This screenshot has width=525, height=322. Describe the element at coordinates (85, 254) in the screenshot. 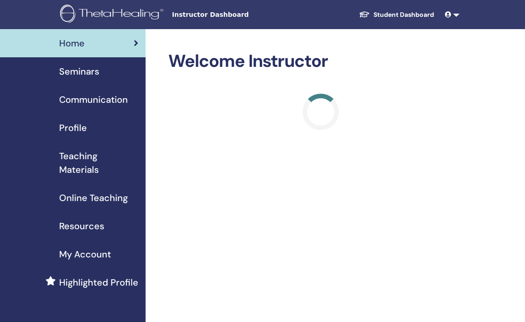

I see `span: My Account` at that location.